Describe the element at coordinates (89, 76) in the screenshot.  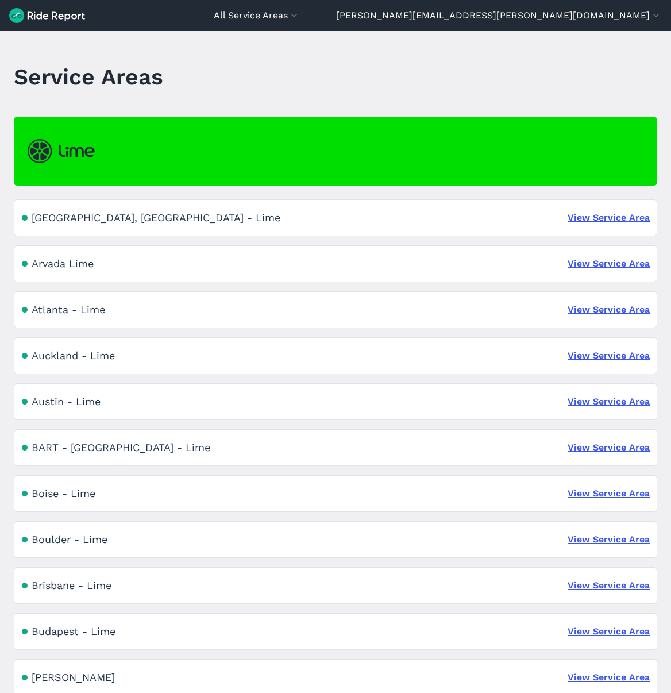
I see `h1: Service Areas` at that location.